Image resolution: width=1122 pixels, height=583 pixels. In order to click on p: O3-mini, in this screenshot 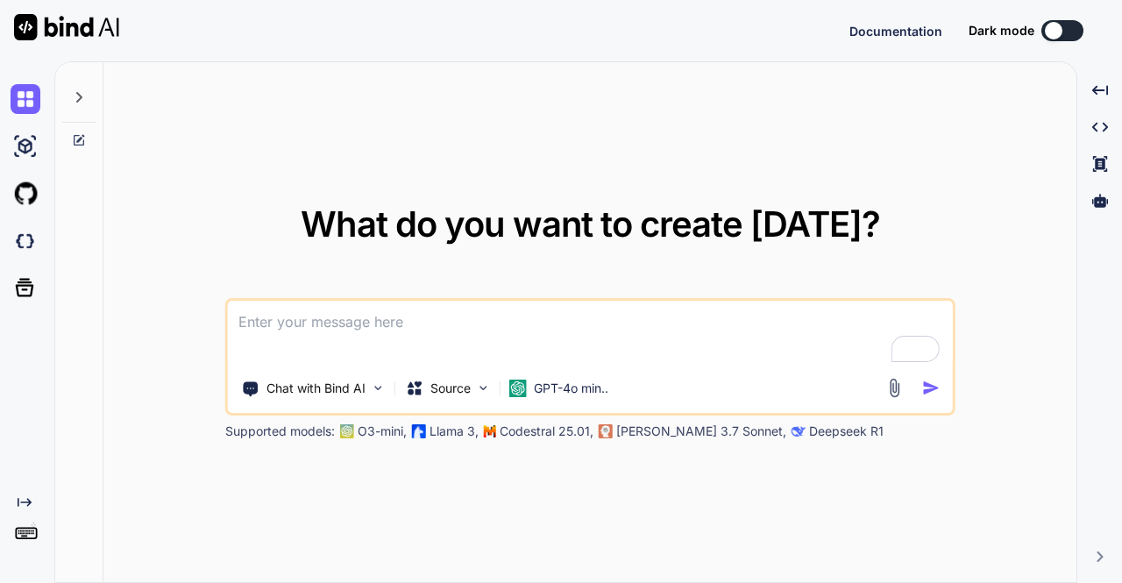, I will do `click(382, 431)`.